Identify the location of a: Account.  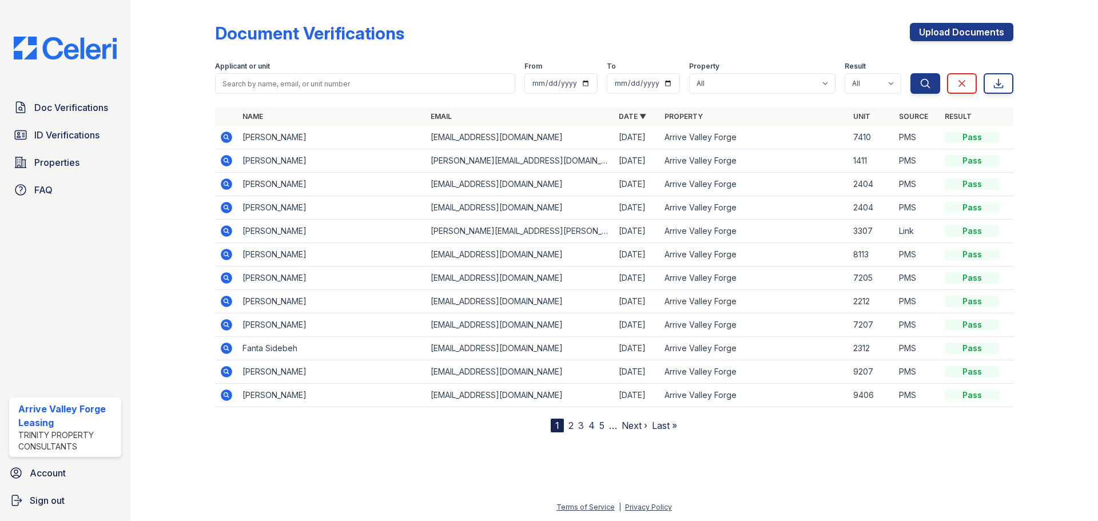
(65, 473).